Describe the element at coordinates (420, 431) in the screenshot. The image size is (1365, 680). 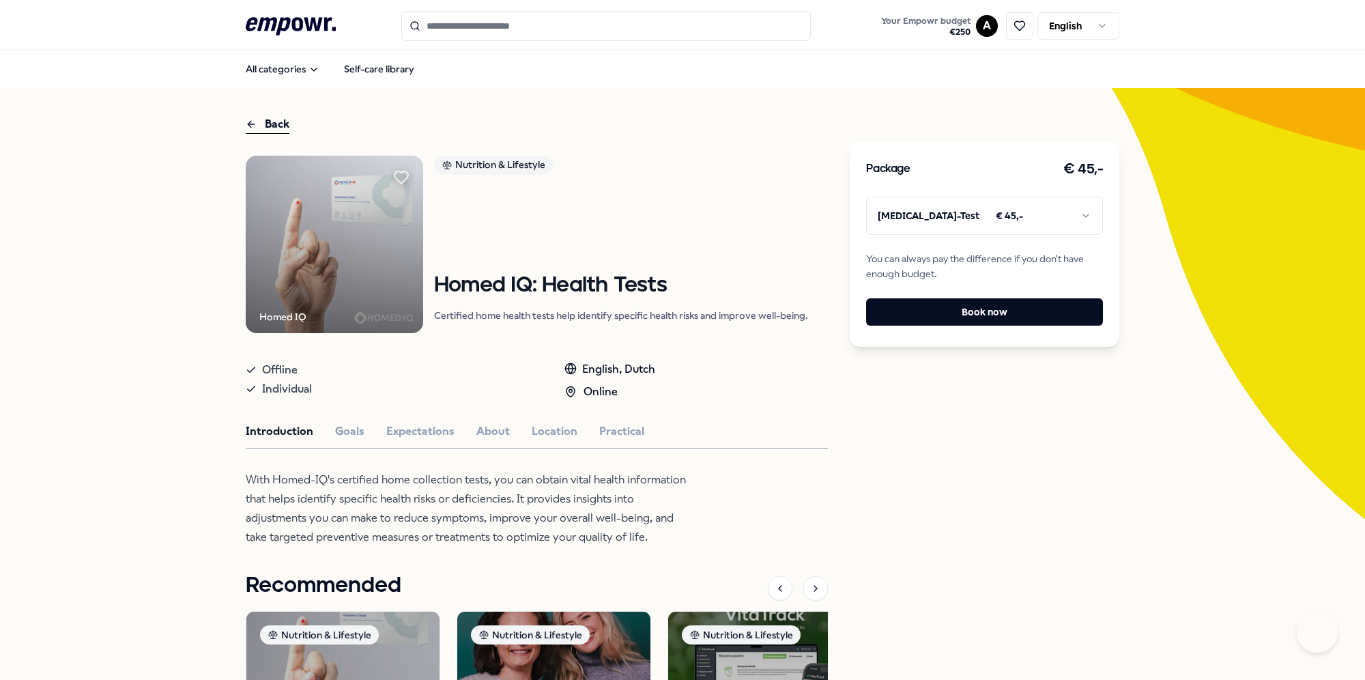
I see `button: Expectations` at that location.